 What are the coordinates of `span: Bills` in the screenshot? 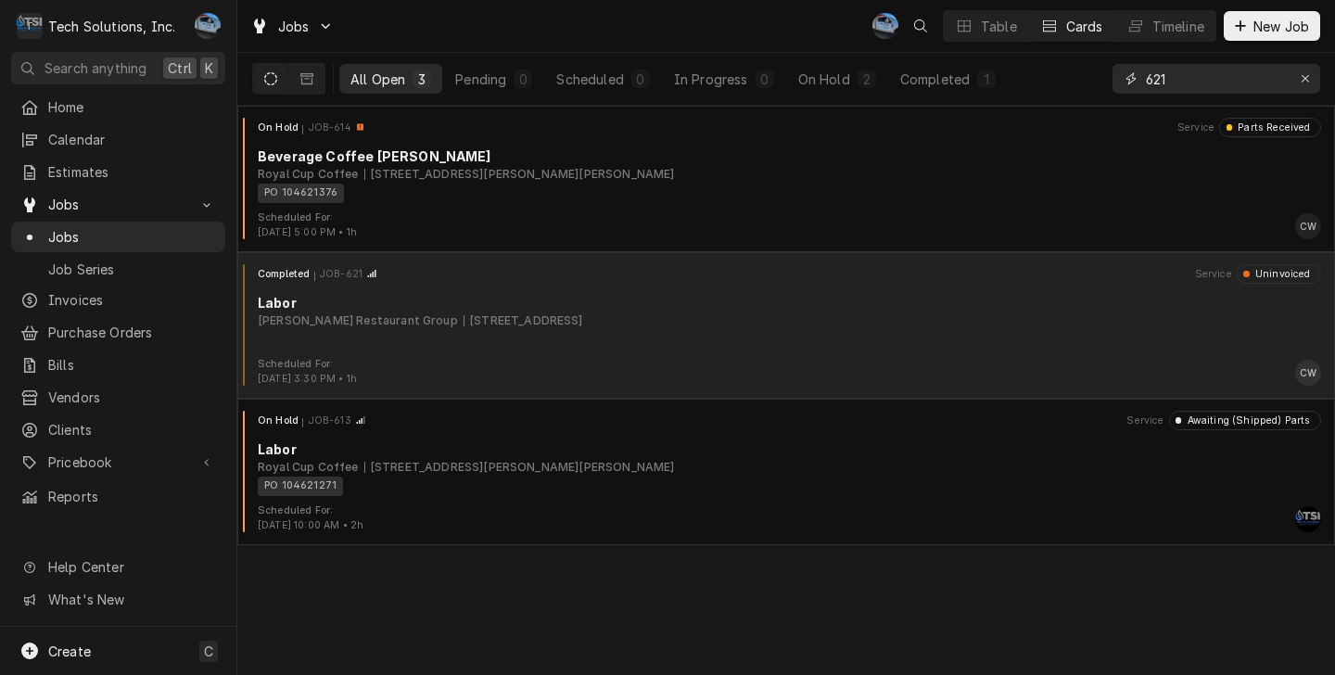 It's located at (132, 364).